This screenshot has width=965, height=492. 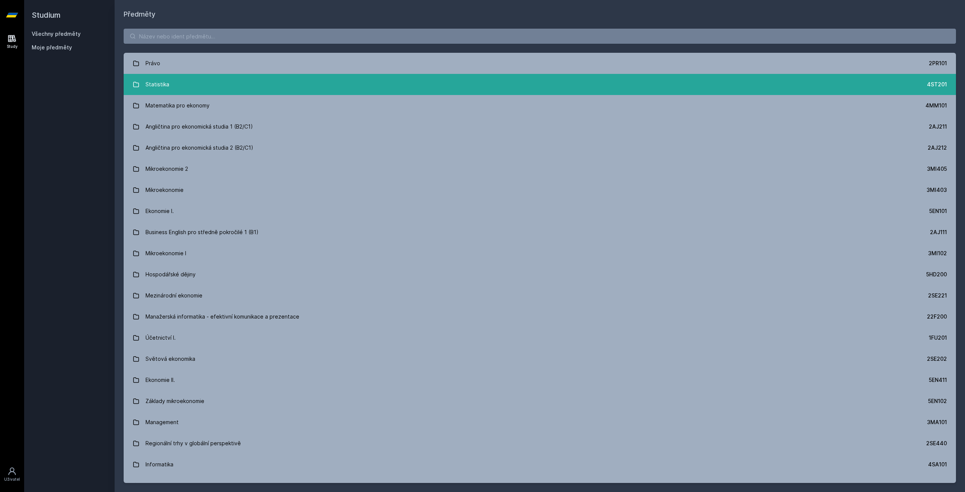 What do you see at coordinates (160, 465) in the screenshot?
I see `div: Informatika` at bounding box center [160, 465].